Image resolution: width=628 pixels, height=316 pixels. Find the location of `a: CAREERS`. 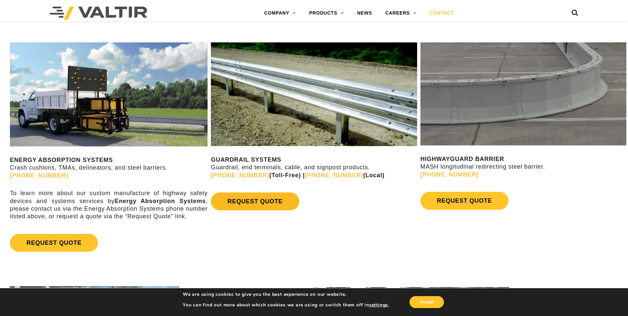

a: CAREERS is located at coordinates (401, 13).